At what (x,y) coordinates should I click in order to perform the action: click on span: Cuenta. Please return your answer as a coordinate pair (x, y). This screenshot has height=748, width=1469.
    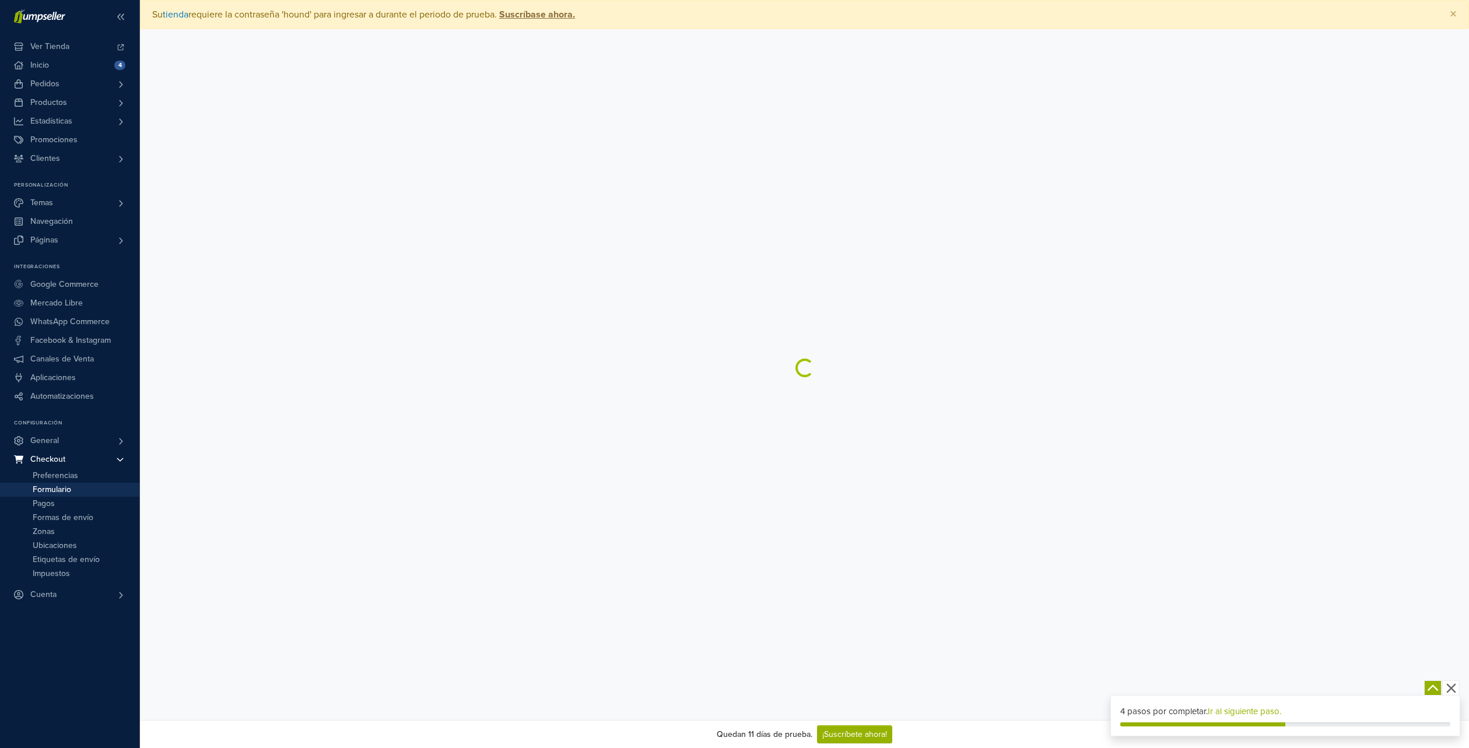
    Looking at the image, I should click on (43, 595).